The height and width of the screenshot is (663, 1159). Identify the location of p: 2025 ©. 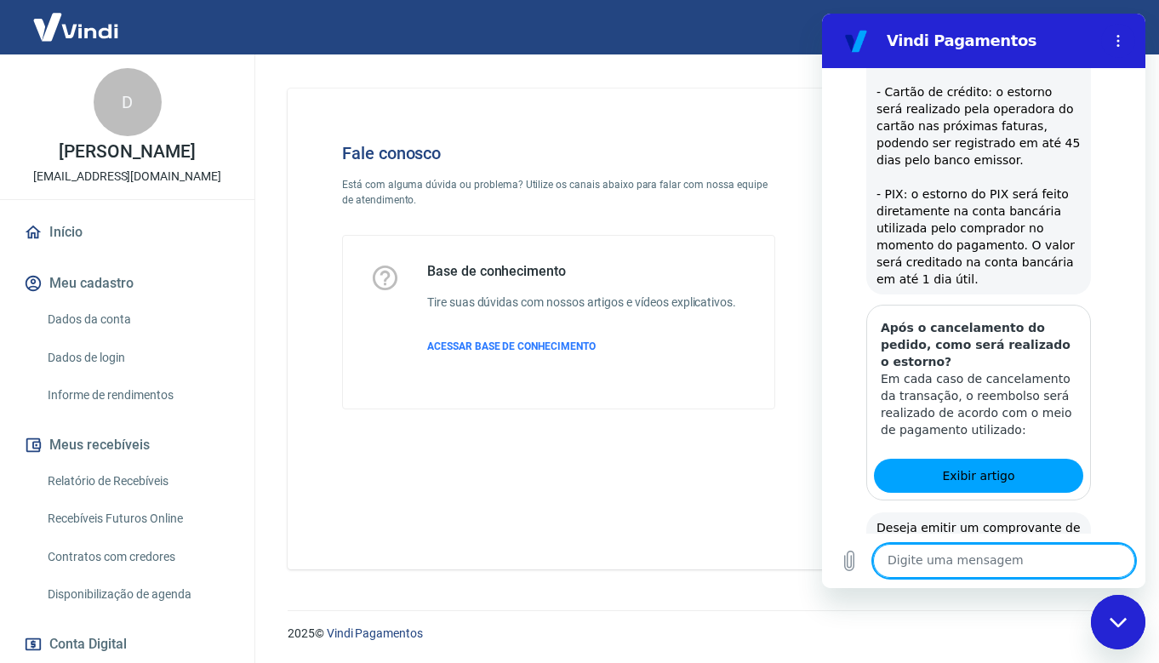
(703, 633).